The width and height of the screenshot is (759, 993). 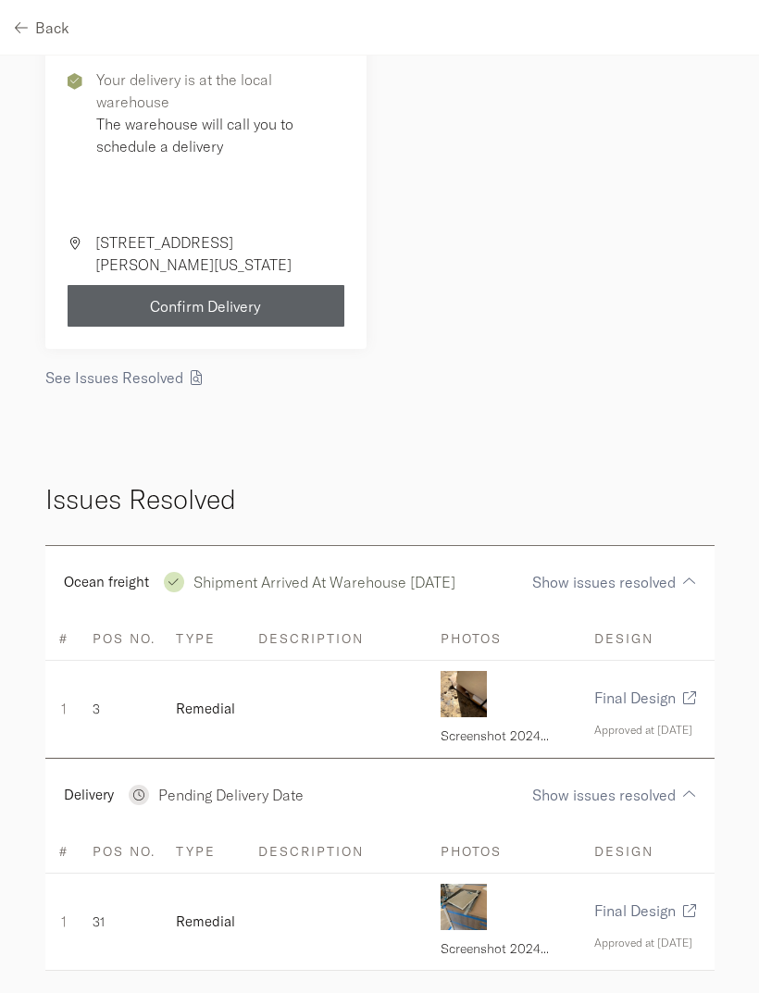 What do you see at coordinates (89, 795) in the screenshot?
I see `p: Delivery` at bounding box center [89, 795].